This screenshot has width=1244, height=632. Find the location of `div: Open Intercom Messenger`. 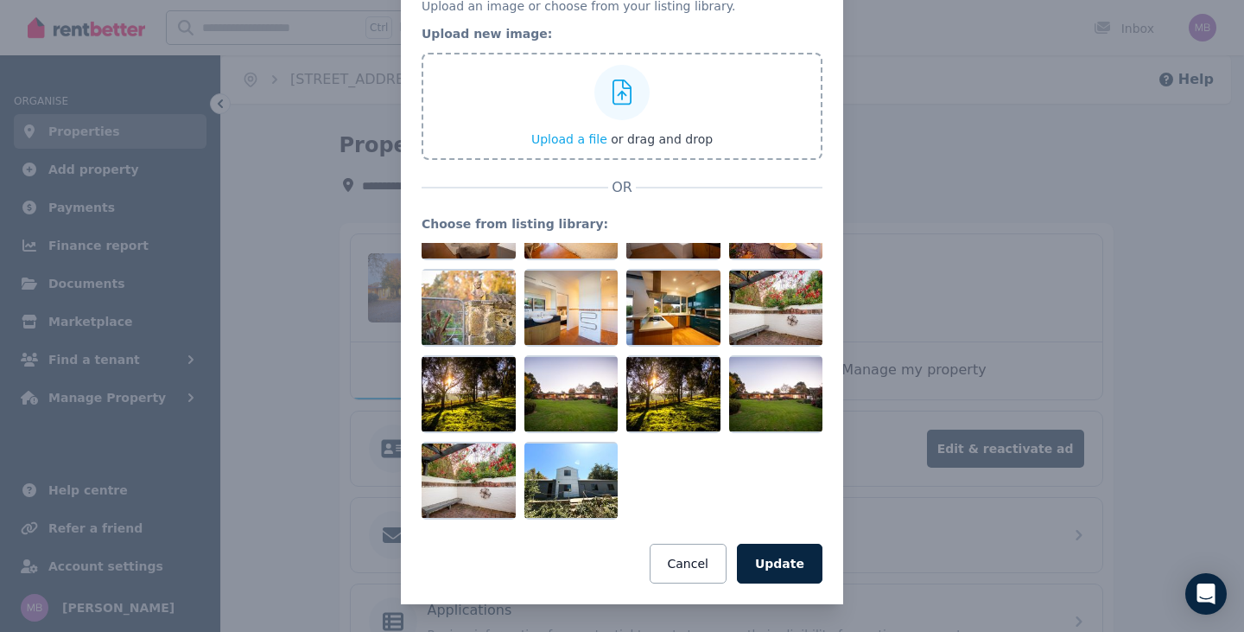

div: Open Intercom Messenger is located at coordinates (1206, 594).